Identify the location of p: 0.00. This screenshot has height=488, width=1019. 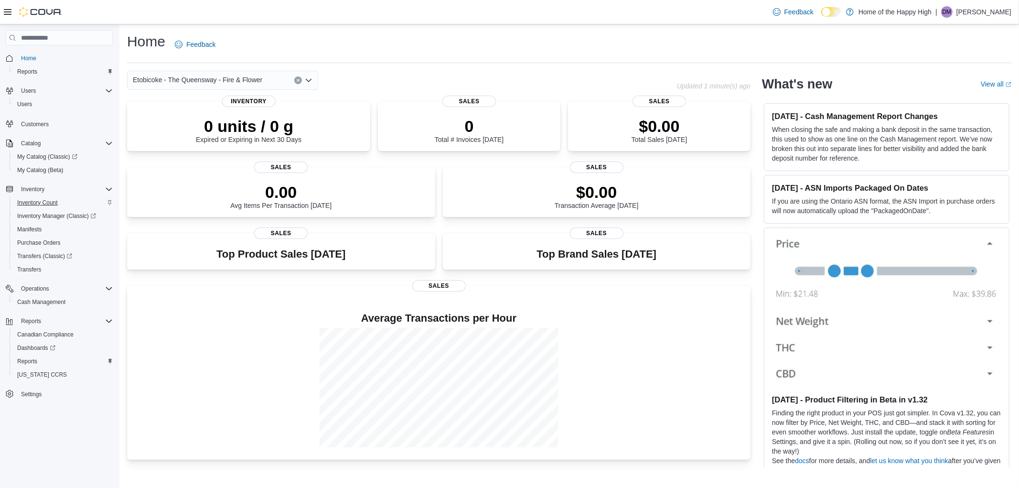
(281, 192).